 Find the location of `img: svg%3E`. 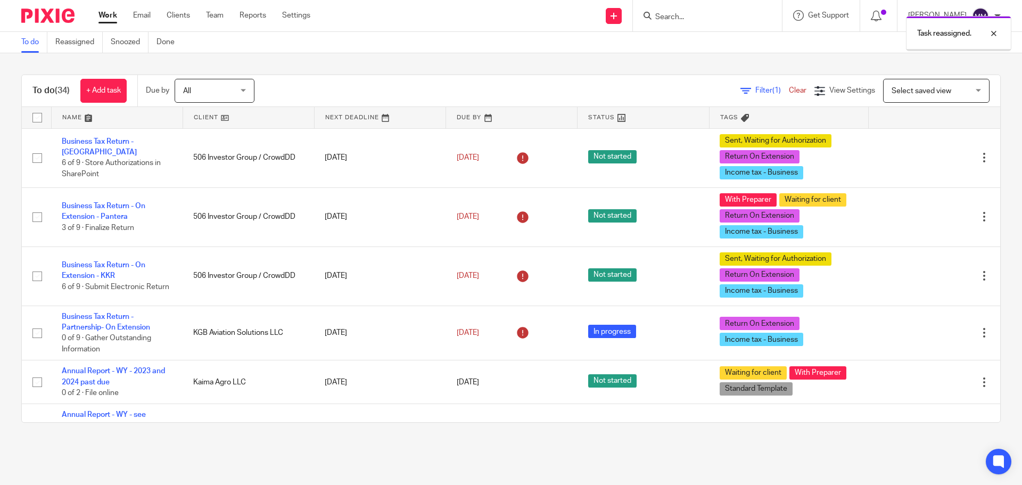

img: svg%3E is located at coordinates (980, 16).